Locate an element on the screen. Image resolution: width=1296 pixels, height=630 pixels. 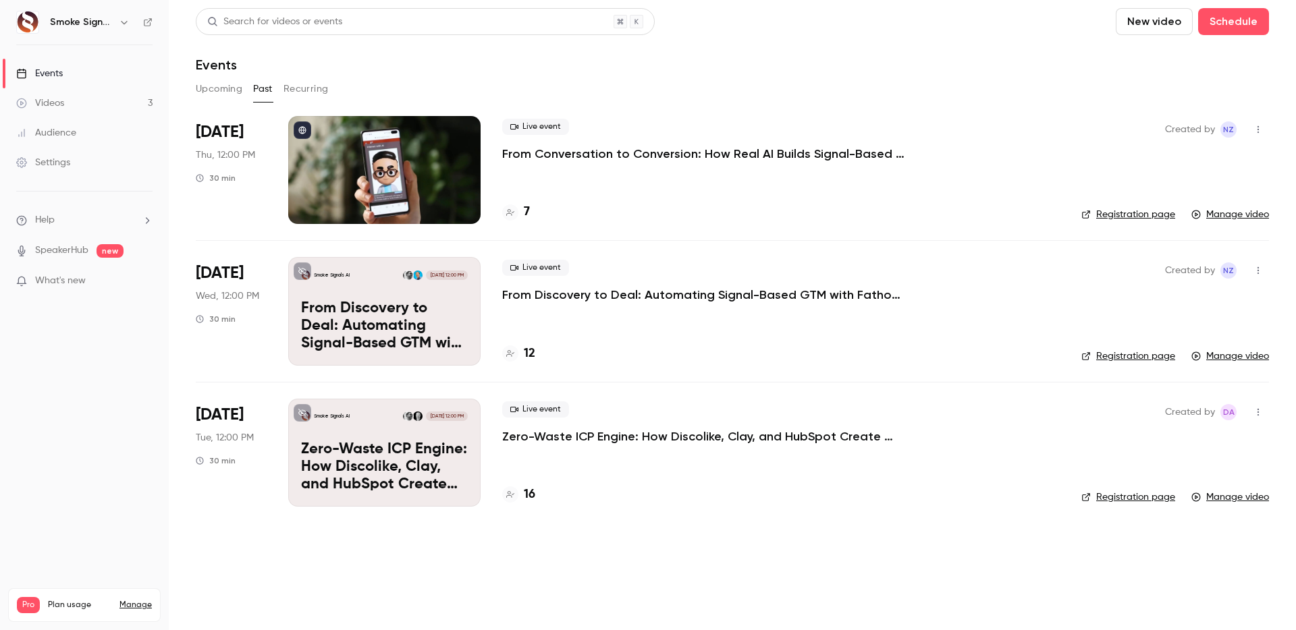
div: Audience is located at coordinates (46, 133).